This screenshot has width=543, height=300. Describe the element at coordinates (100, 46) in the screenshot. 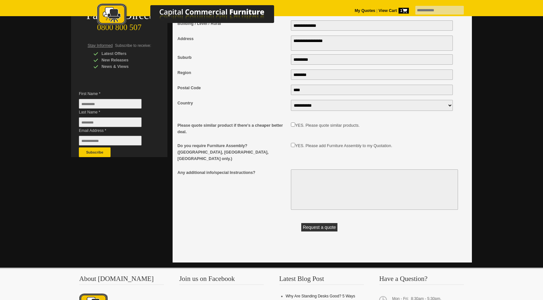

I see `span: Stay Informed` at that location.